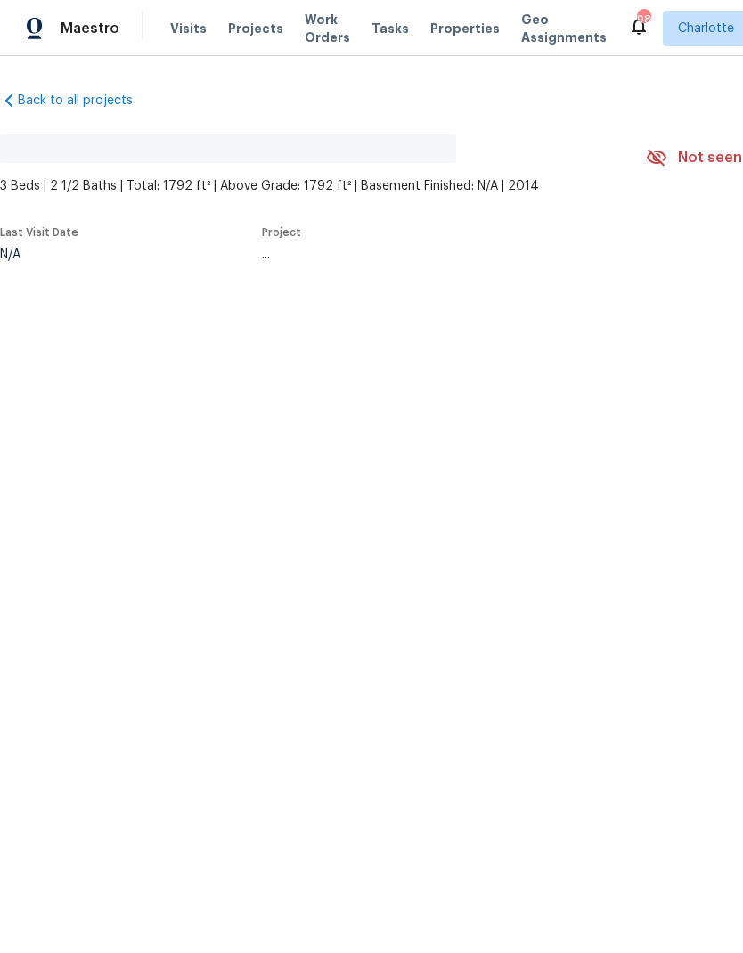  Describe the element at coordinates (188, 28) in the screenshot. I see `span: Visits` at that location.